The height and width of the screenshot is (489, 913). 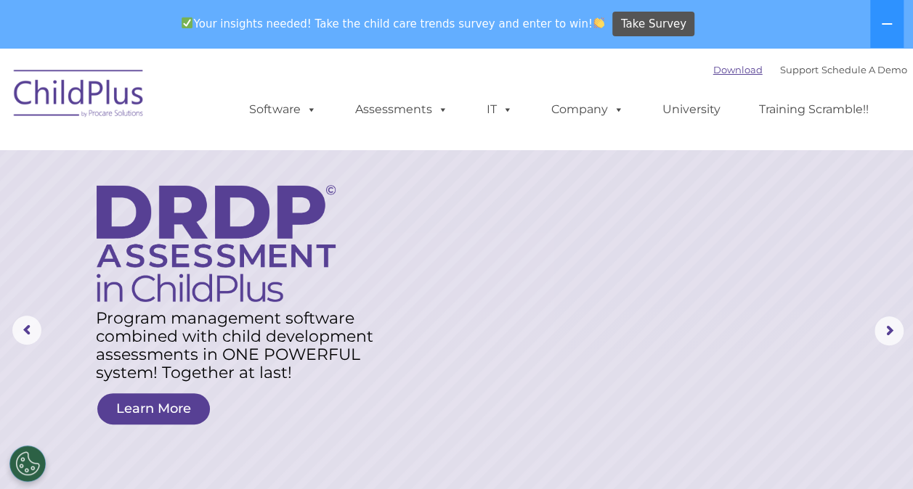 I want to click on span: Phone number, so click(x=232, y=160).